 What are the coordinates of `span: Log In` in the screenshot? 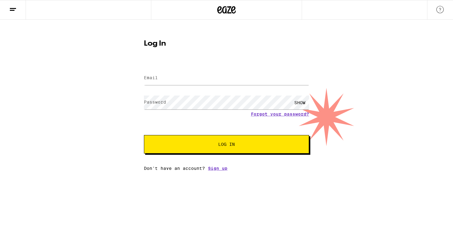 It's located at (226, 144).